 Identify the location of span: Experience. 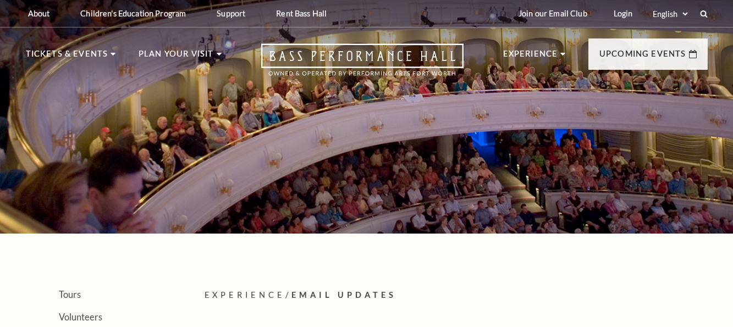
(245, 295).